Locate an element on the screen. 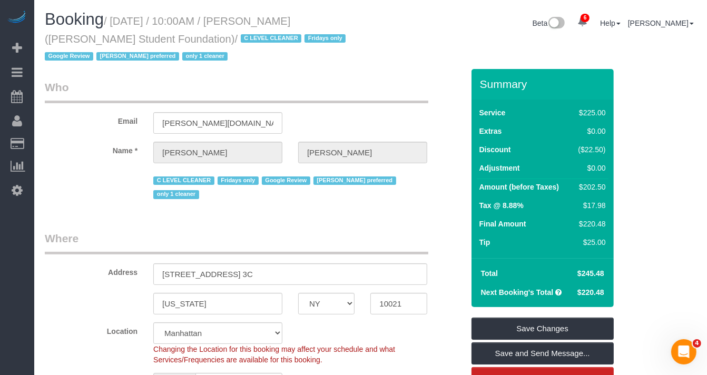 This screenshot has width=707, height=375. span: Booking is located at coordinates (74, 19).